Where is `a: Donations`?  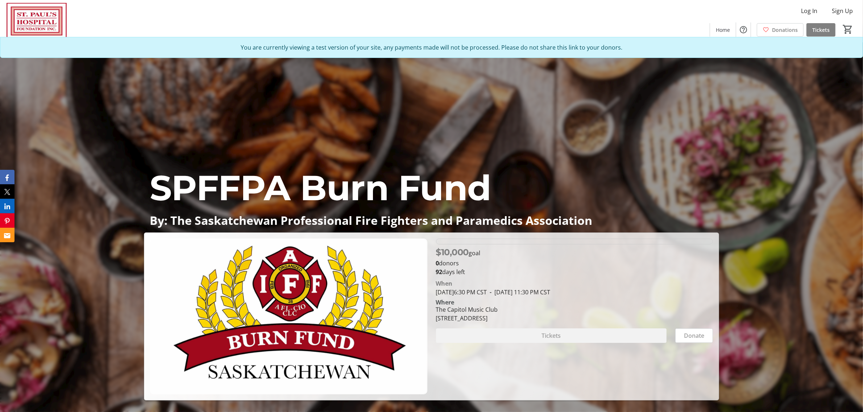
a: Donations is located at coordinates (780, 30).